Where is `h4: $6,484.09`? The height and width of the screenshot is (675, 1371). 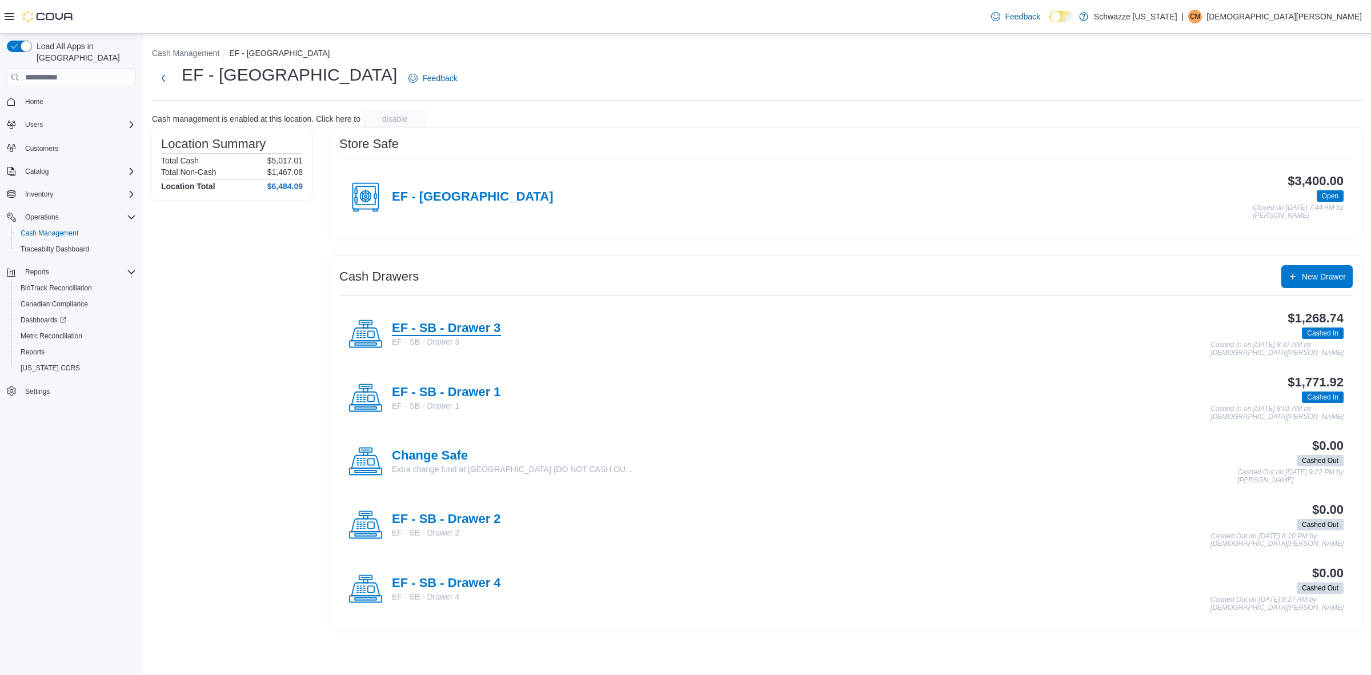
h4: $6,484.09 is located at coordinates (285, 186).